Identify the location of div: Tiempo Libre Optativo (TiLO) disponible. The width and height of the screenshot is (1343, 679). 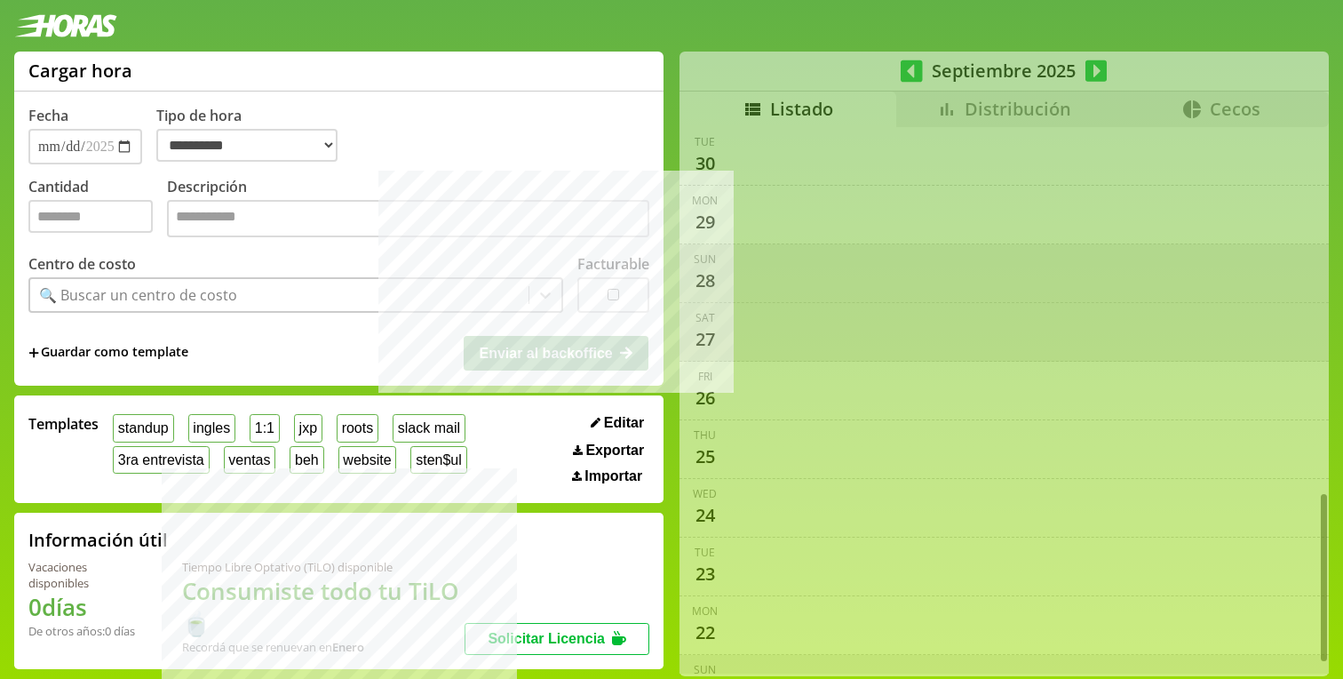
(323, 567).